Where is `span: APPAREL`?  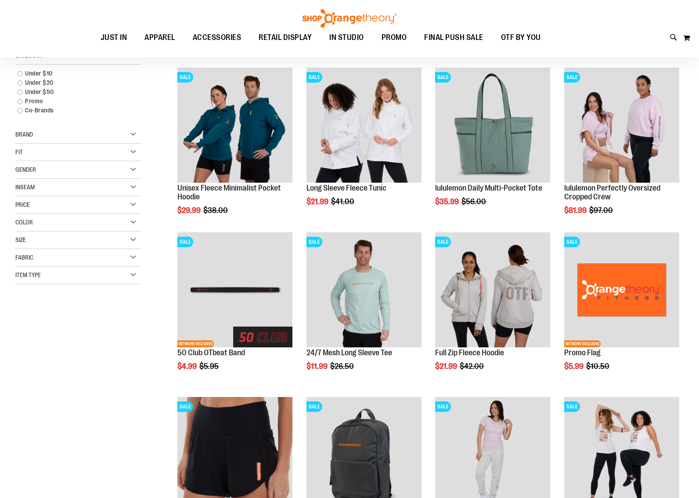 span: APPAREL is located at coordinates (160, 37).